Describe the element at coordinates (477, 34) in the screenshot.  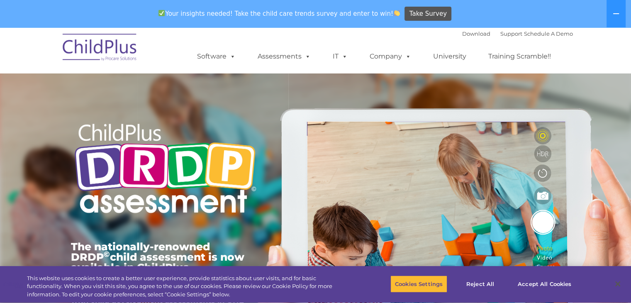
I see `a: Download` at that location.